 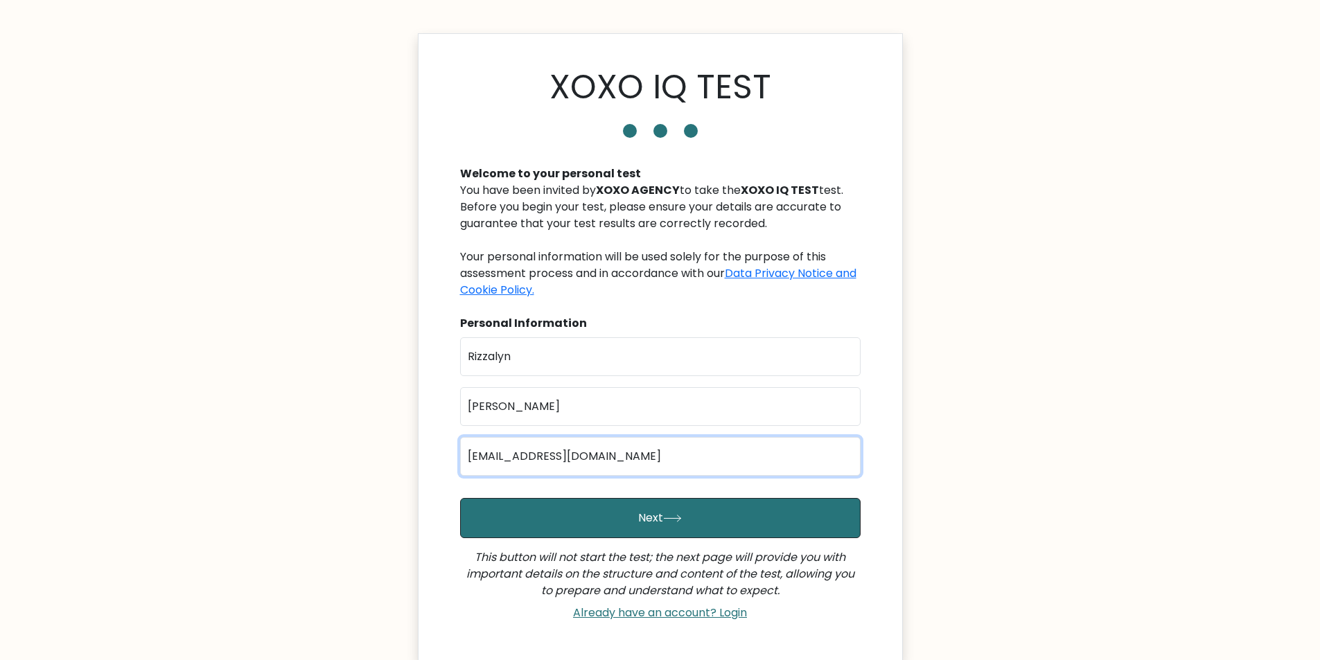 I want to click on div: You have been invited by to take the test. Before you begin your test, please ensure your details..., so click(x=660, y=240).